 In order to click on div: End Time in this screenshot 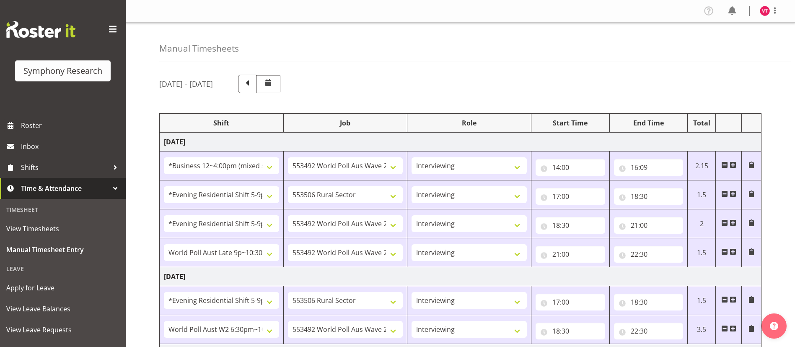, I will do `click(649, 123)`.